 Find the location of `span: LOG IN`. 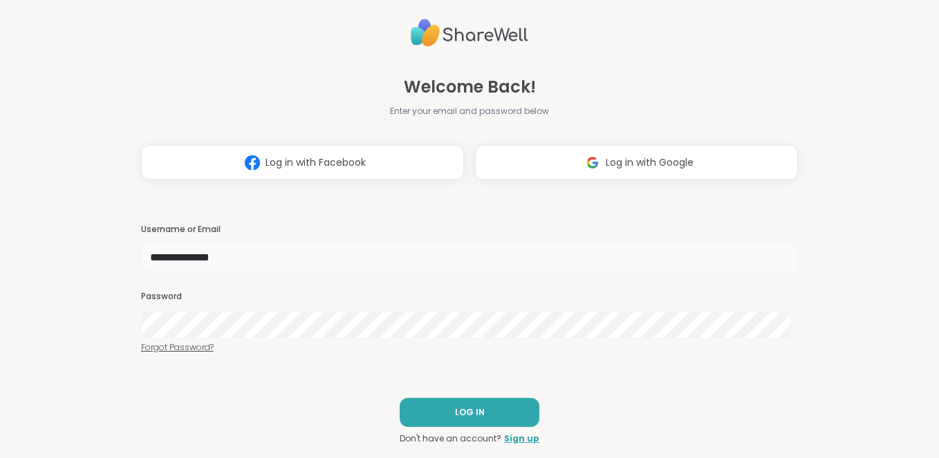

span: LOG IN is located at coordinates (469, 413).